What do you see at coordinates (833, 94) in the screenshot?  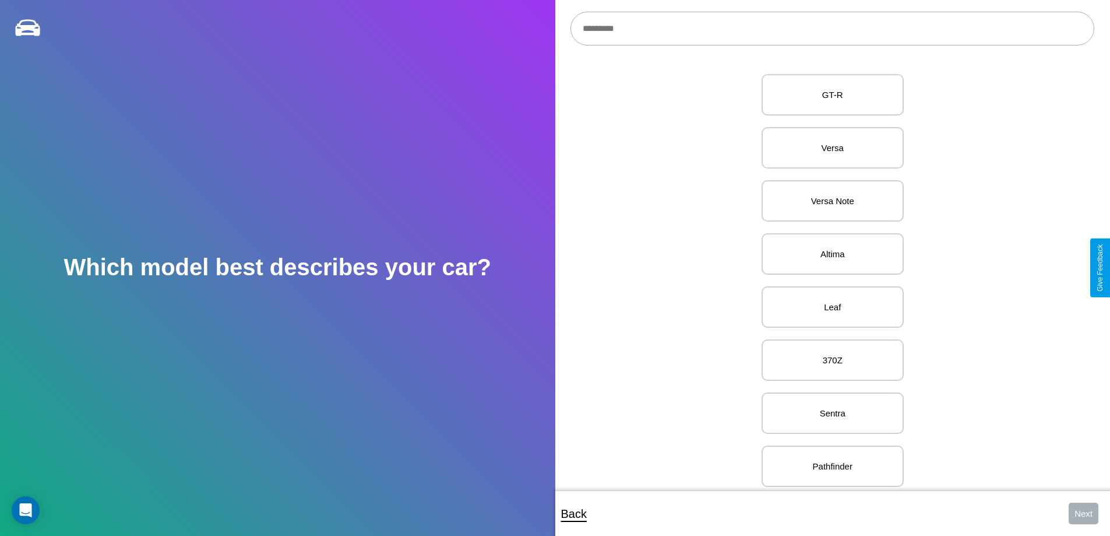 I see `p: GT-R` at bounding box center [833, 94].